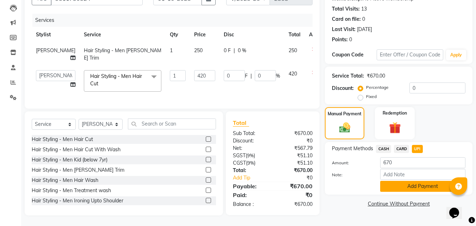 Image resolution: width=476 pixels, height=226 pixels. Describe the element at coordinates (227, 50) in the screenshot. I see `span: 0 F` at that location.